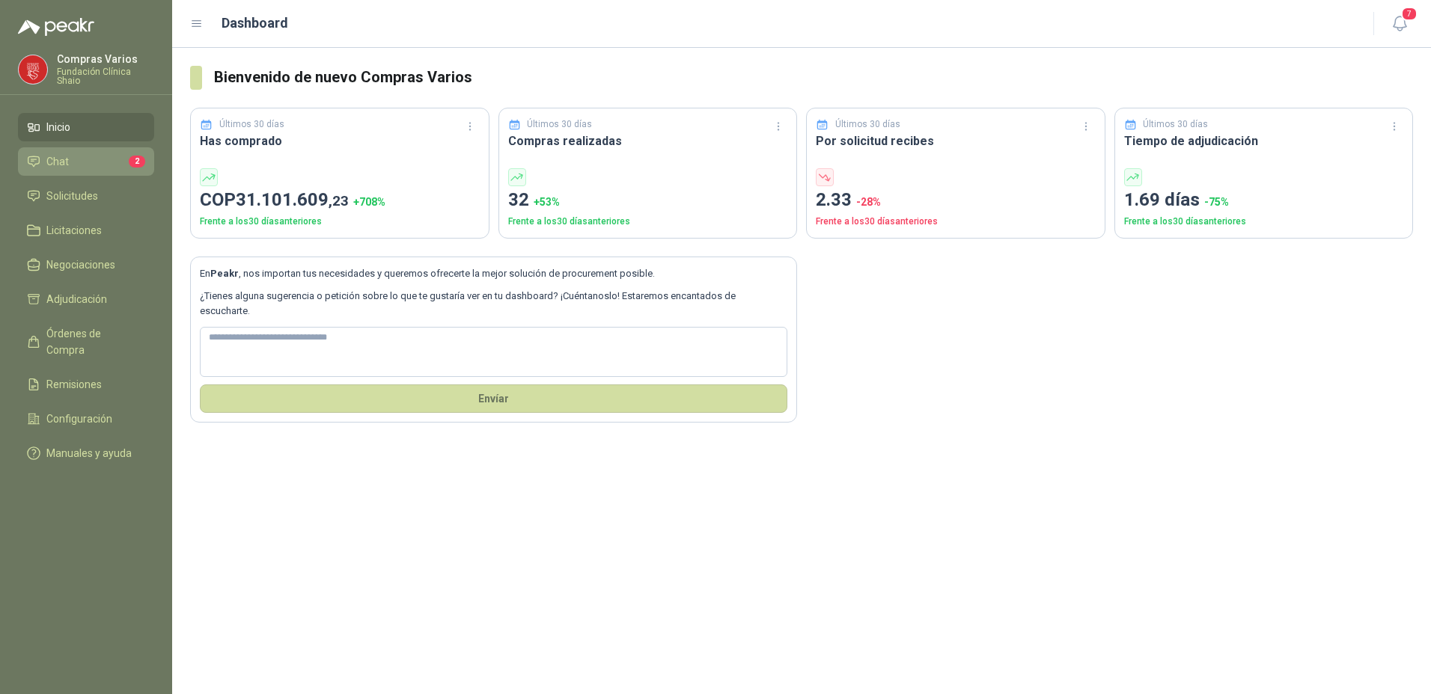  What do you see at coordinates (33, 70) in the screenshot?
I see `img: Company Logo` at bounding box center [33, 70].